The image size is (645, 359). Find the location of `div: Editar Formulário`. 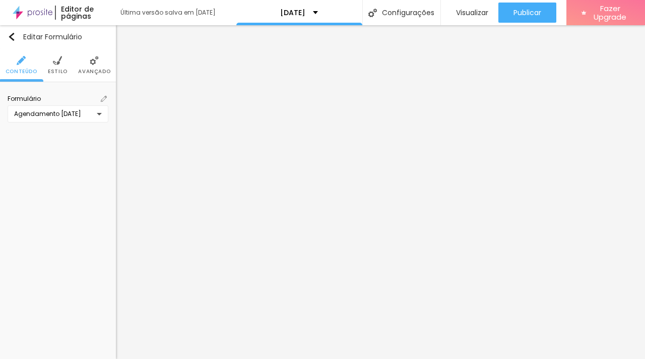

div: Editar Formulário is located at coordinates (45, 37).